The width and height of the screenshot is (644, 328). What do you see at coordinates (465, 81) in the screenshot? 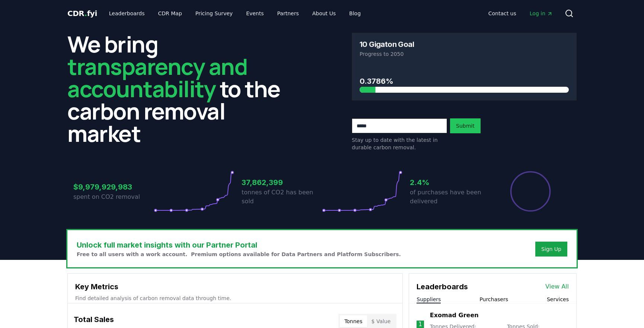
I see `h3: 0.3786%` at bounding box center [465, 81].